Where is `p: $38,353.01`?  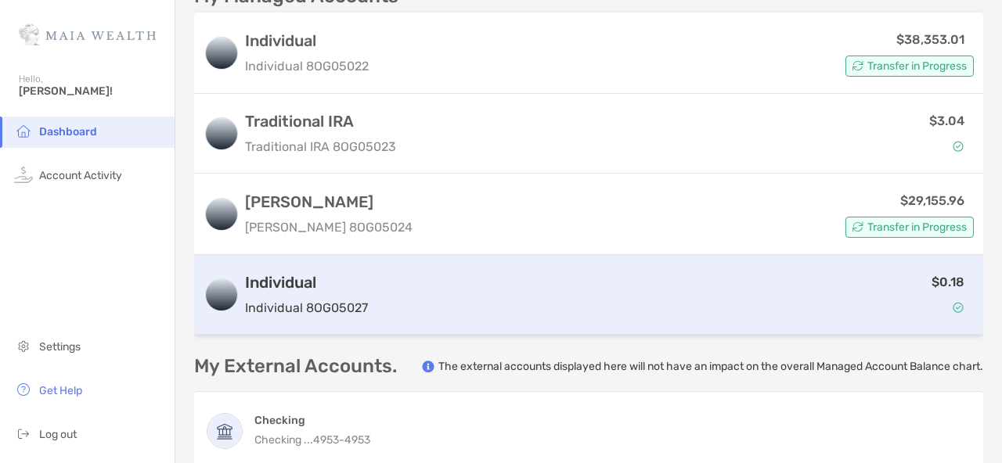 p: $38,353.01 is located at coordinates (930, 39).